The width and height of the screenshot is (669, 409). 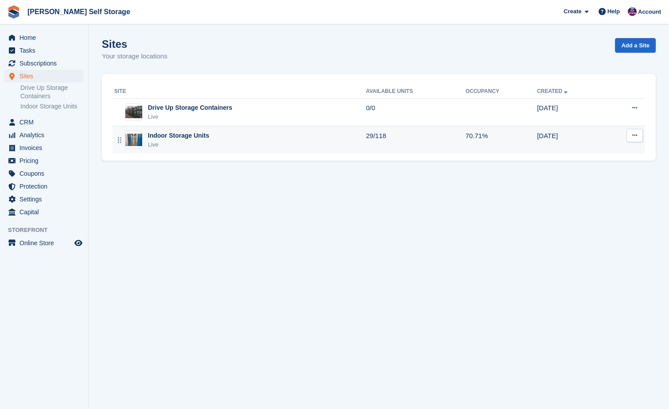 What do you see at coordinates (46, 243) in the screenshot?
I see `span: Online Store` at bounding box center [46, 243].